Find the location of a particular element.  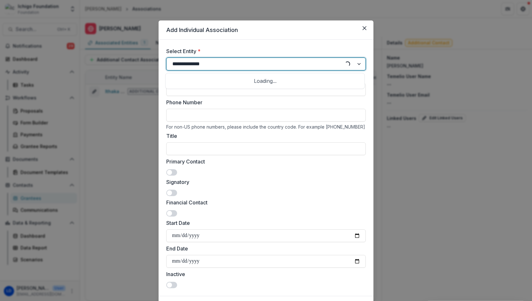

label: End Date is located at coordinates (264, 249).